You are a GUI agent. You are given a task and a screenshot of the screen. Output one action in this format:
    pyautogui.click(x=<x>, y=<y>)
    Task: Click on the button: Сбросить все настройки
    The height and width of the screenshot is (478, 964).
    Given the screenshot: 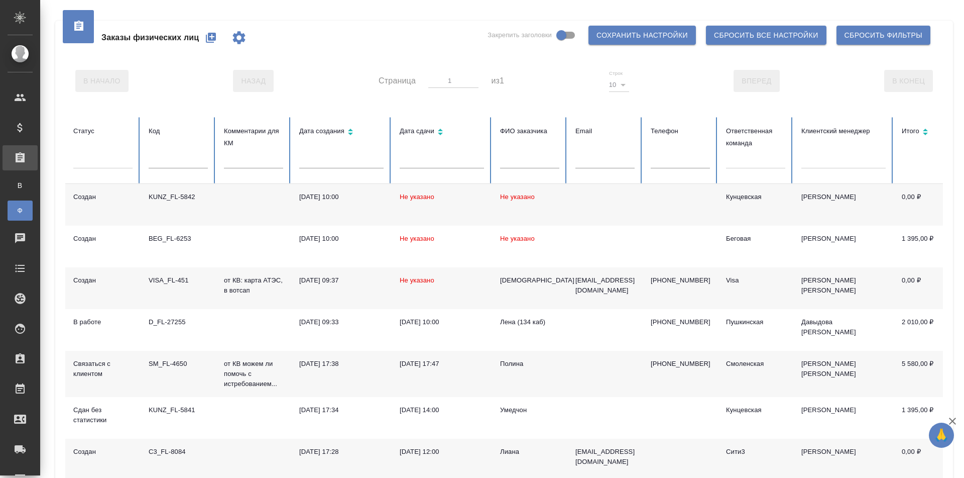 What is the action you would take?
    pyautogui.click(x=766, y=35)
    